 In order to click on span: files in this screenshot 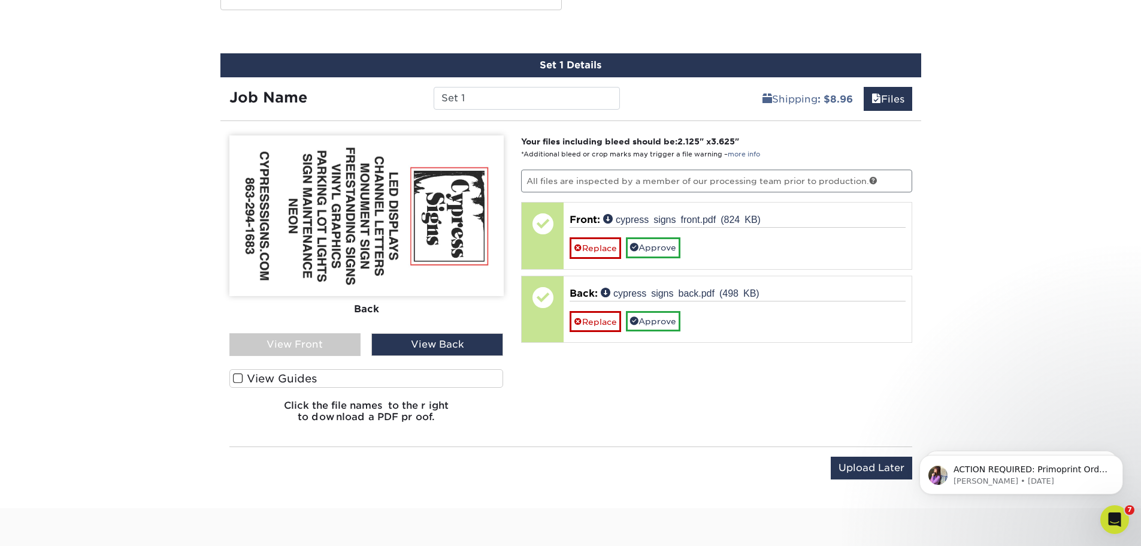, I will do `click(876, 99)`.